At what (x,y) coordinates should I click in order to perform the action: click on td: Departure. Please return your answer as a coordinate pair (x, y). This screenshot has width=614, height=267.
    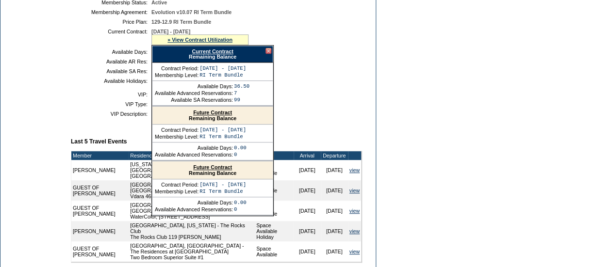
    Looking at the image, I should click on (334, 156).